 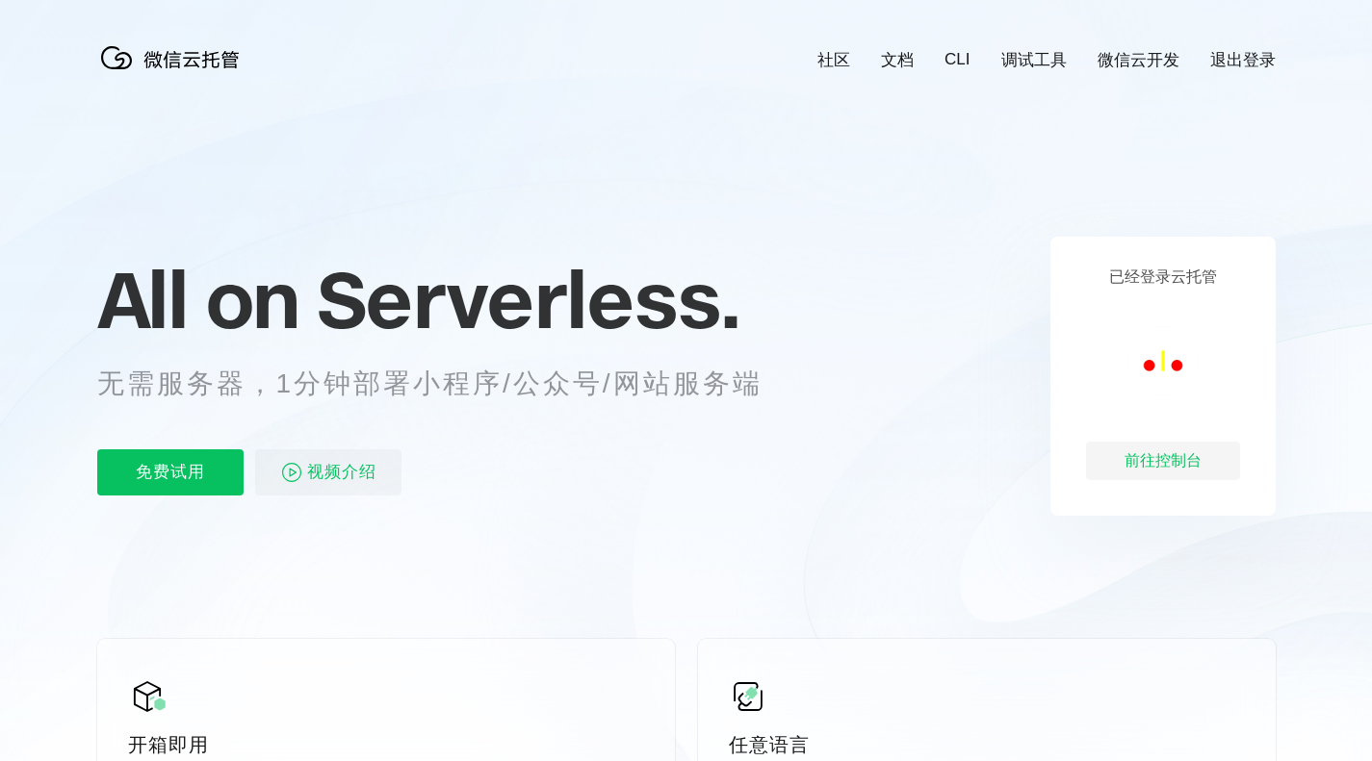 What do you see at coordinates (174, 71) in the screenshot?
I see `a: 微信云托管` at bounding box center [174, 71].